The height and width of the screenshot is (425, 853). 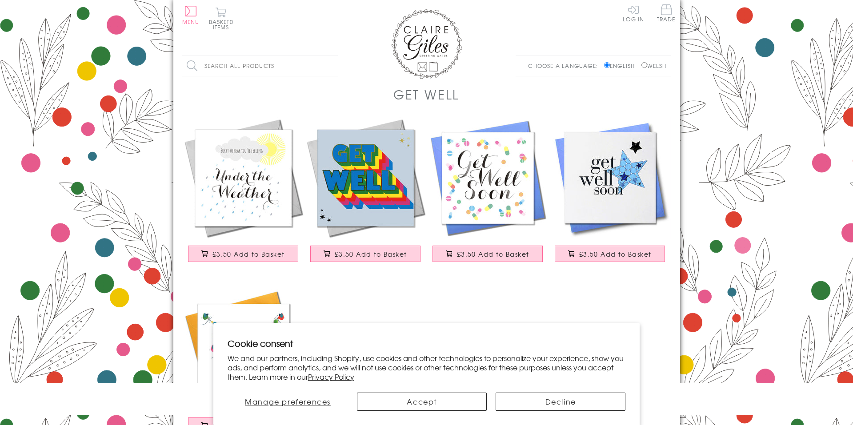 I want to click on button: Basket0 items, so click(x=221, y=18).